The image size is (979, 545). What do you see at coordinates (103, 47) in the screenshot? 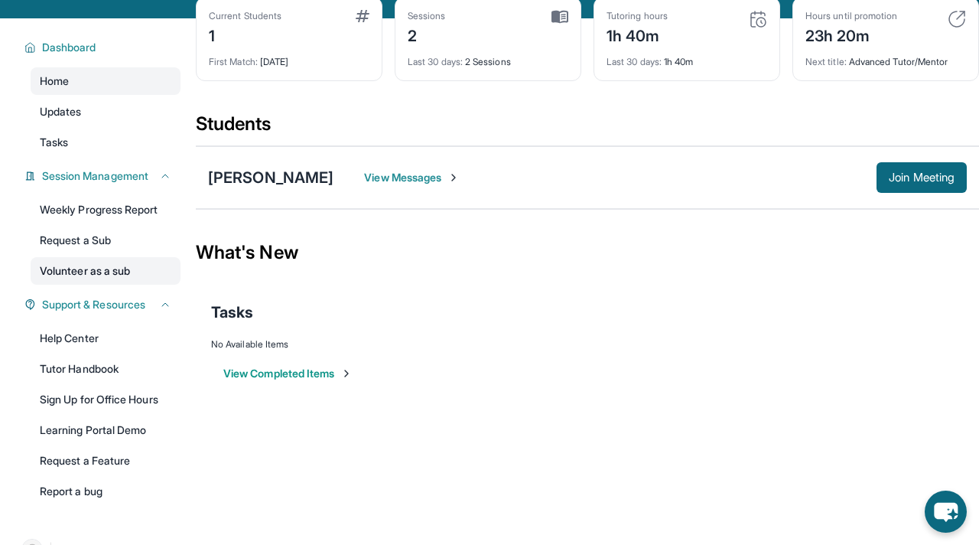
I see `button: Dashboard` at bounding box center [103, 47].